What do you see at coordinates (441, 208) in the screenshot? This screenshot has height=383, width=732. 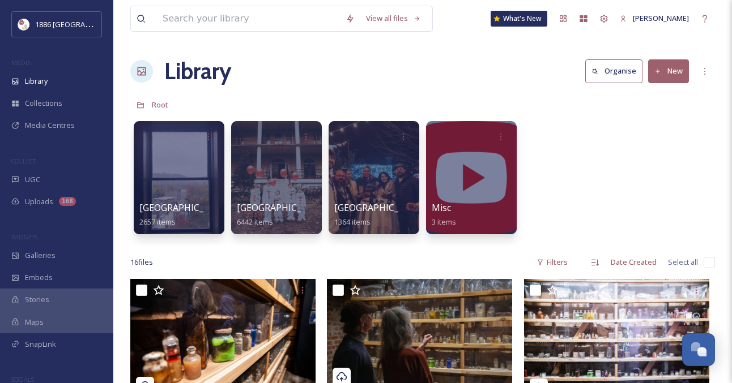 I see `span: Misc` at bounding box center [441, 208].